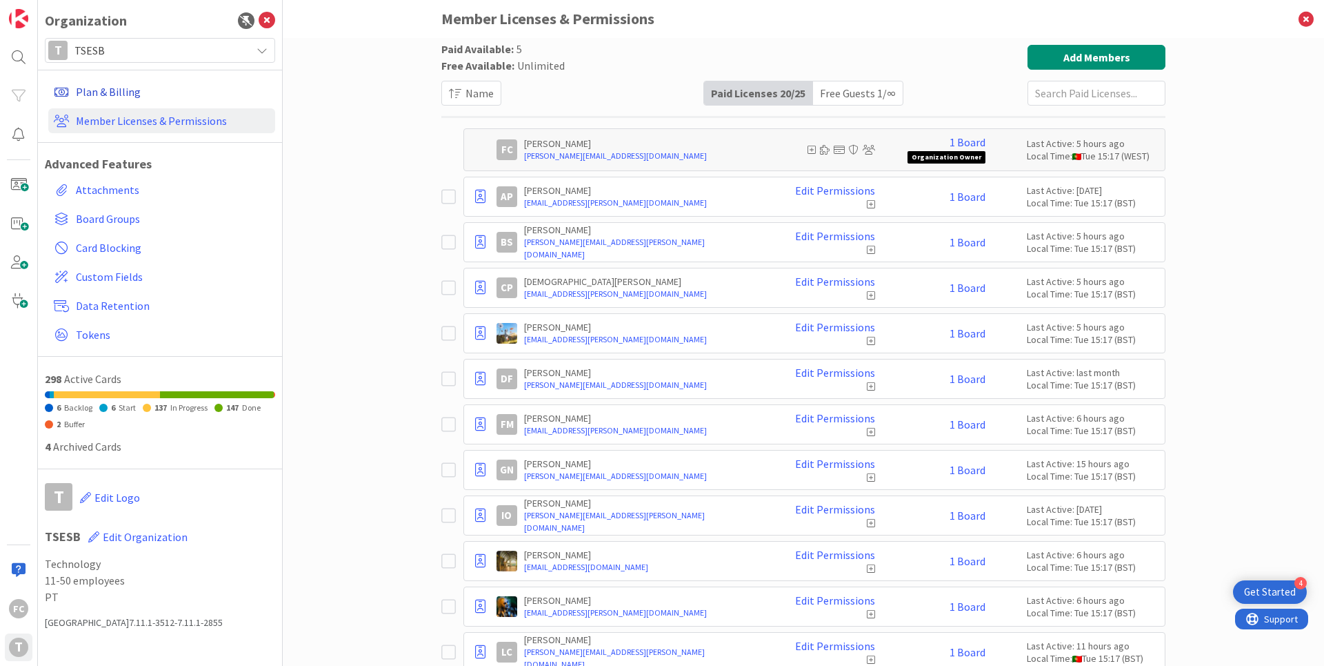 Image resolution: width=1324 pixels, height=666 pixels. I want to click on span: 298, so click(53, 379).